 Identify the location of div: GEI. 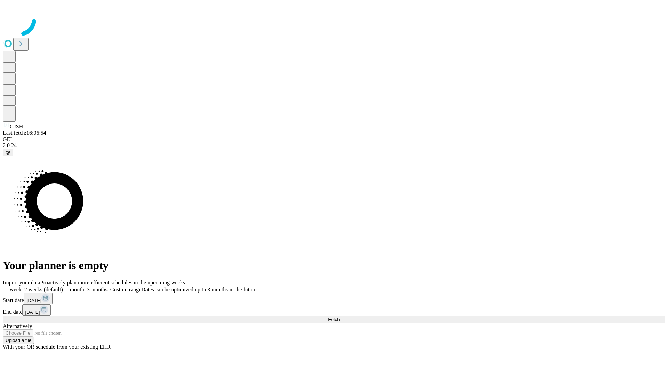
(334, 139).